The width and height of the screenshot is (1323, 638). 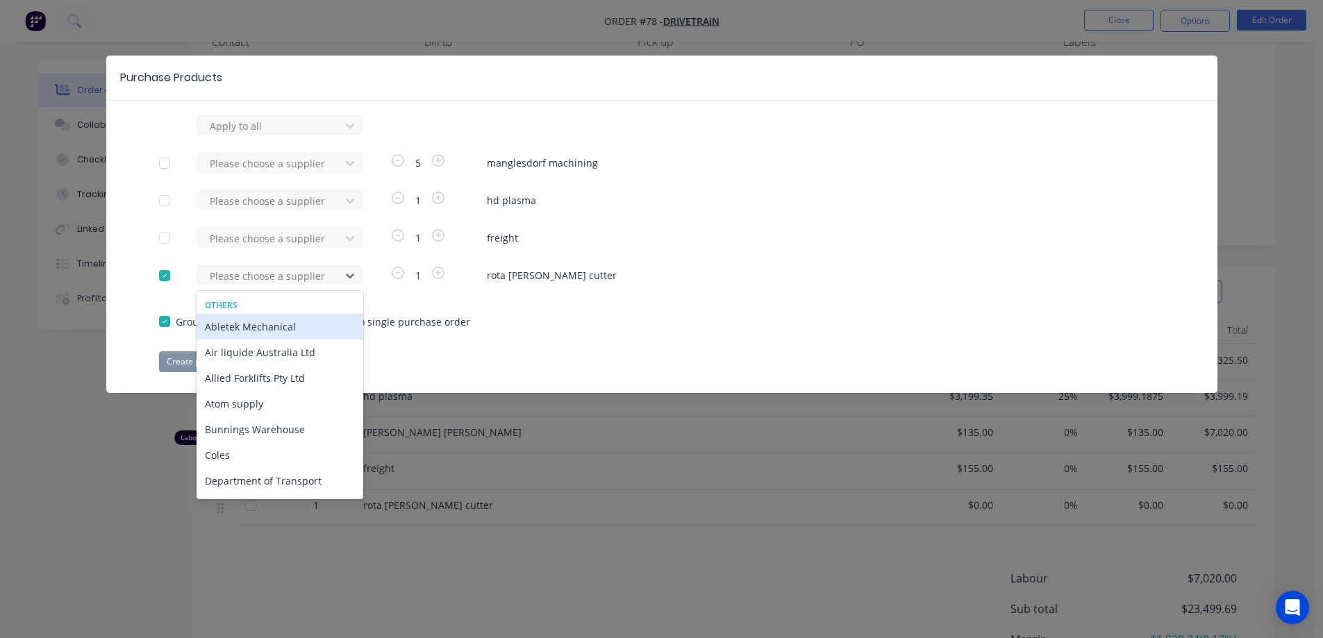 I want to click on div: Others, so click(x=280, y=306).